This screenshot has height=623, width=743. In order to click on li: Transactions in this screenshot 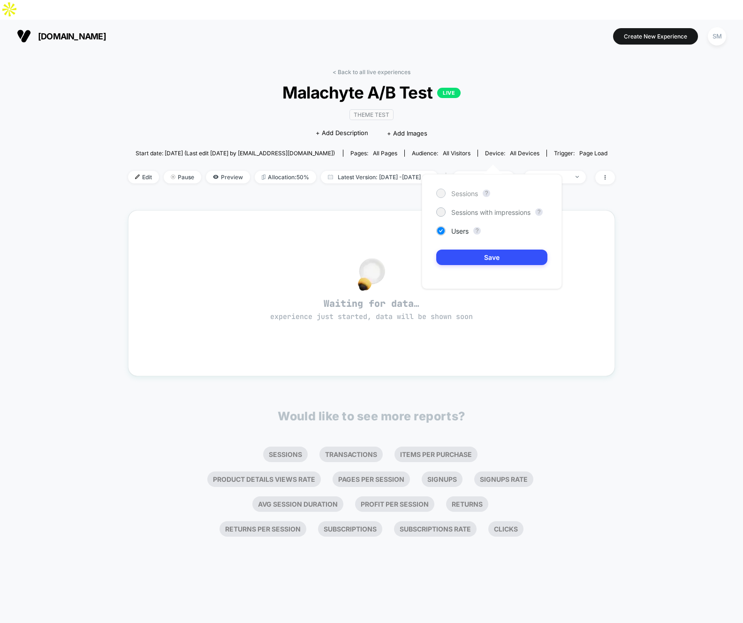, I will do `click(351, 454)`.